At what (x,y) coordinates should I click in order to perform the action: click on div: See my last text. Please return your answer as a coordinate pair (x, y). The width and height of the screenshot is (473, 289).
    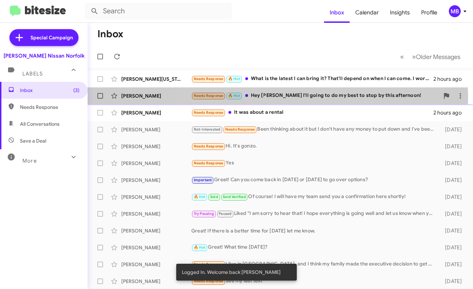
    Looking at the image, I should click on (315, 281).